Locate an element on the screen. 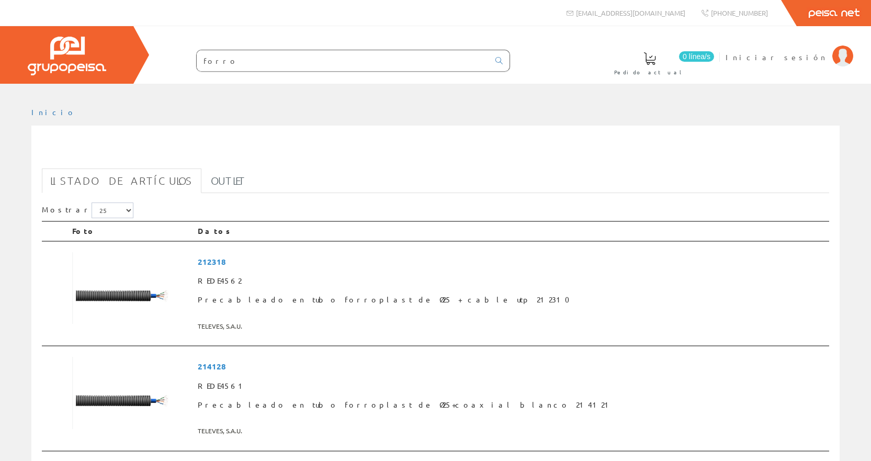 This screenshot has width=871, height=461. span: 214128 is located at coordinates (511, 366).